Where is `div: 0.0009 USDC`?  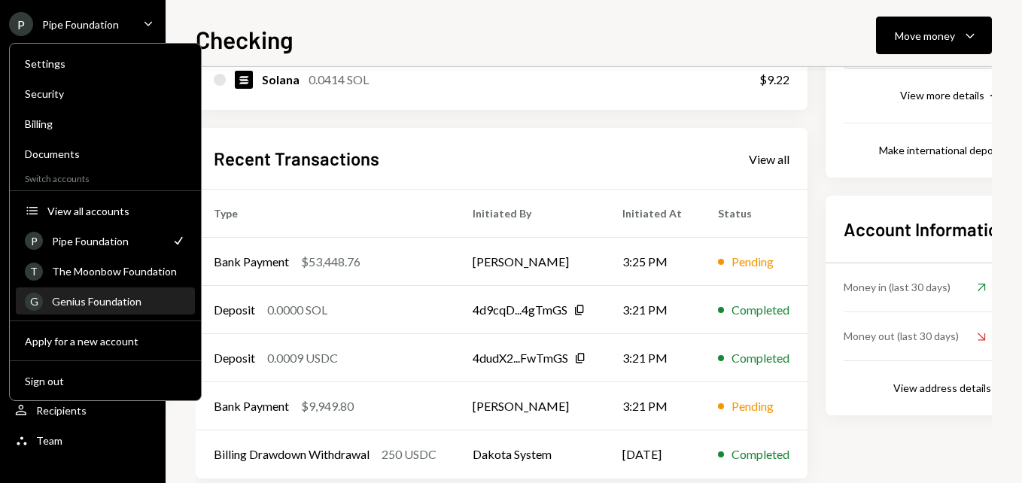 div: 0.0009 USDC is located at coordinates (303, 358).